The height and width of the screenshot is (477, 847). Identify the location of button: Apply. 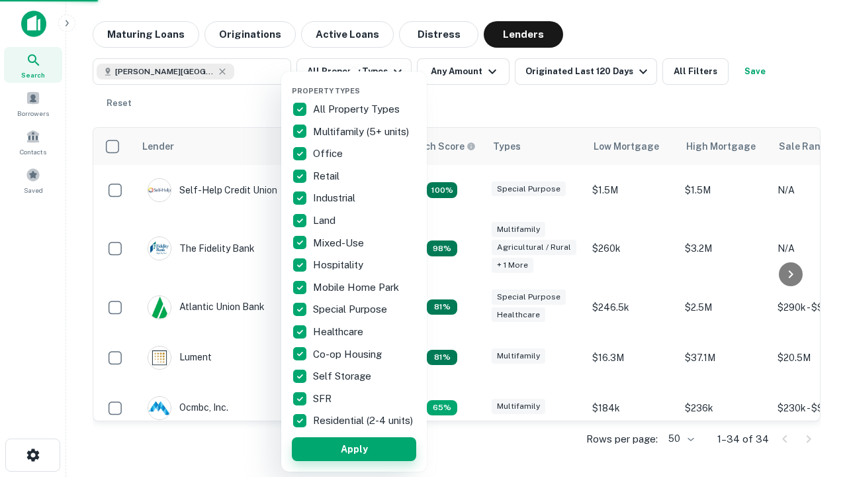
(354, 449).